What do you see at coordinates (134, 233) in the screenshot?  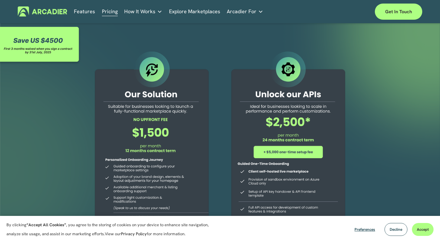 I see `a: Privacy Policy` at bounding box center [134, 233].